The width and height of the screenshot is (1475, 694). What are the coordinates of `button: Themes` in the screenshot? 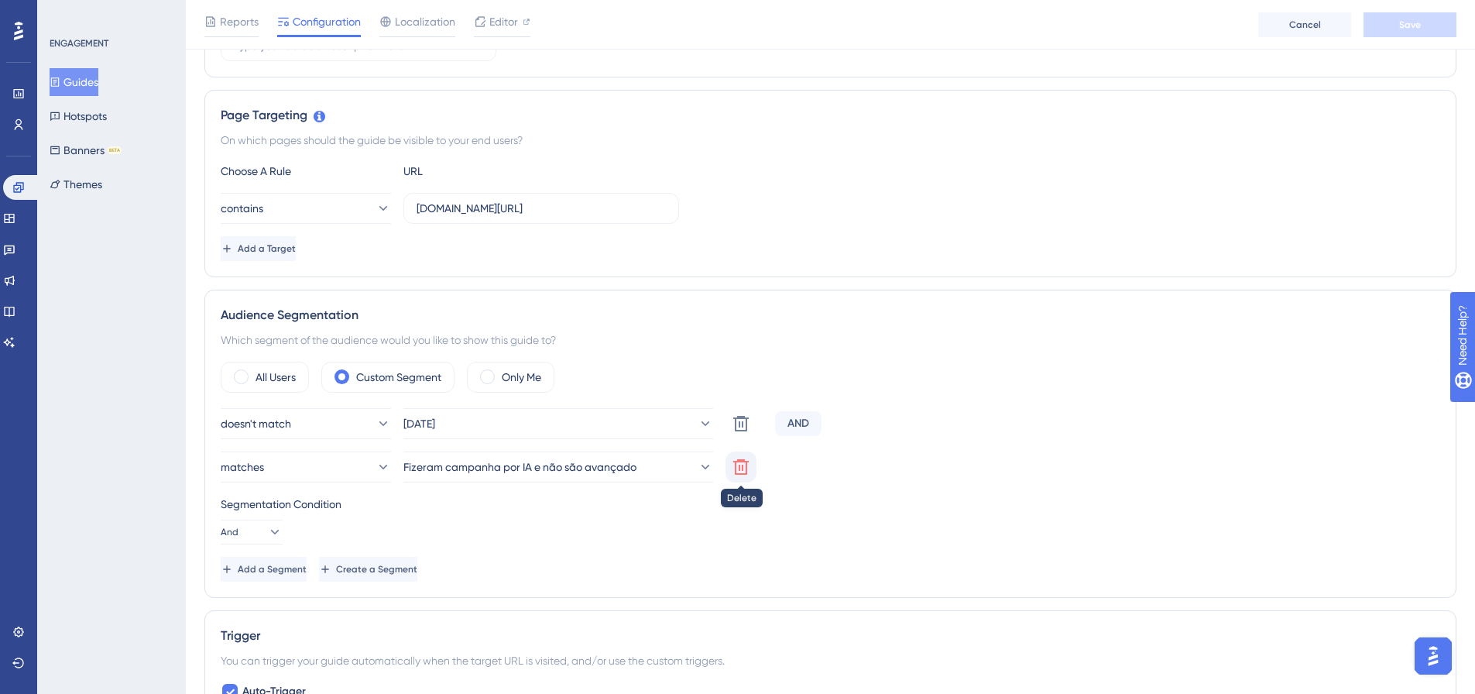 It's located at (76, 184).